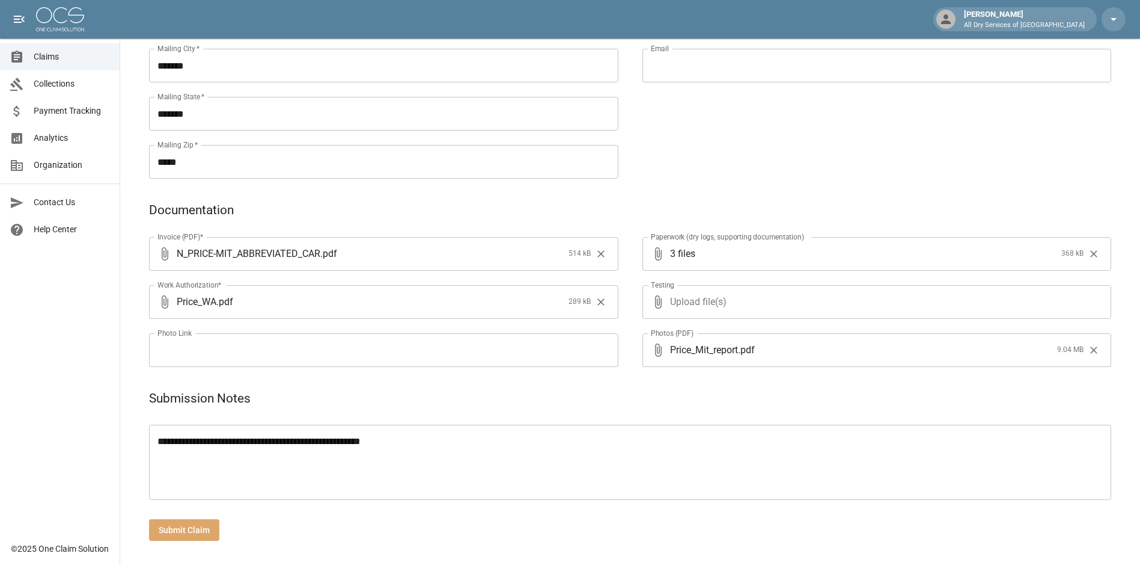 The image size is (1140, 565). I want to click on span: Collections, so click(72, 84).